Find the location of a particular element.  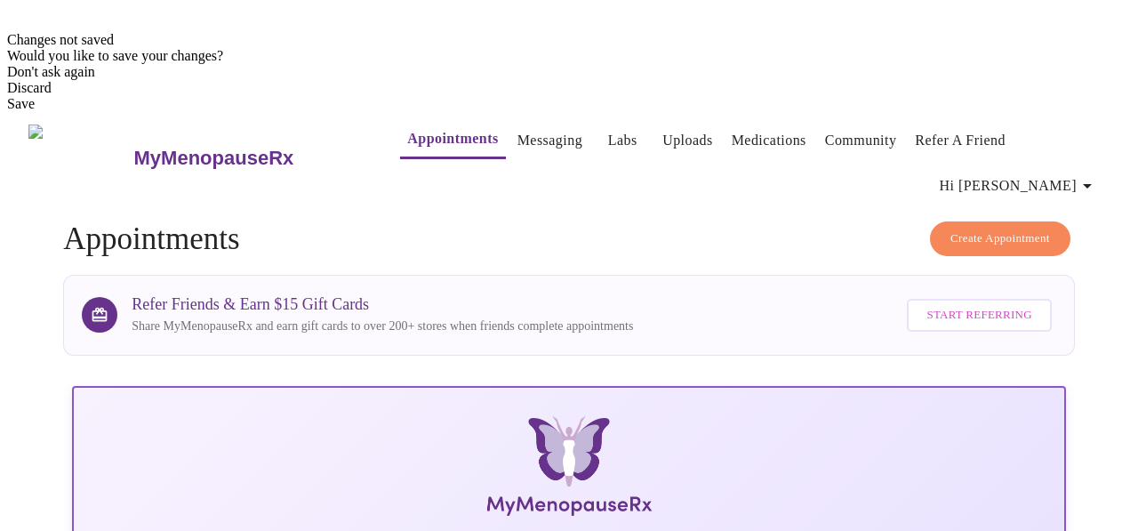

button: Community is located at coordinates (861, 140).